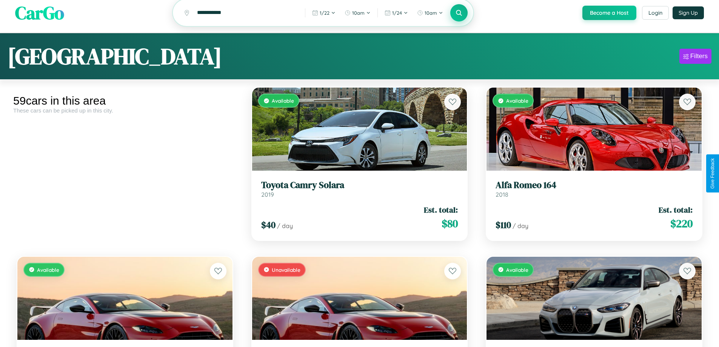 This screenshot has height=347, width=719. What do you see at coordinates (696, 56) in the screenshot?
I see `button: Filters` at bounding box center [696, 56].